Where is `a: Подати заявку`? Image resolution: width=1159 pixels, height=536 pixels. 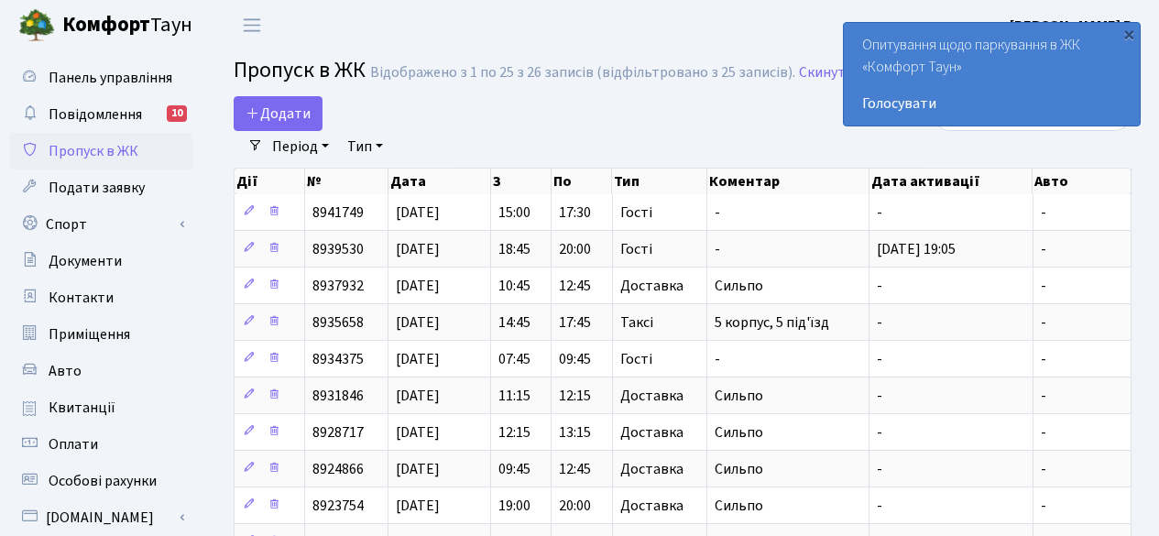
a: Подати заявку is located at coordinates (101, 188).